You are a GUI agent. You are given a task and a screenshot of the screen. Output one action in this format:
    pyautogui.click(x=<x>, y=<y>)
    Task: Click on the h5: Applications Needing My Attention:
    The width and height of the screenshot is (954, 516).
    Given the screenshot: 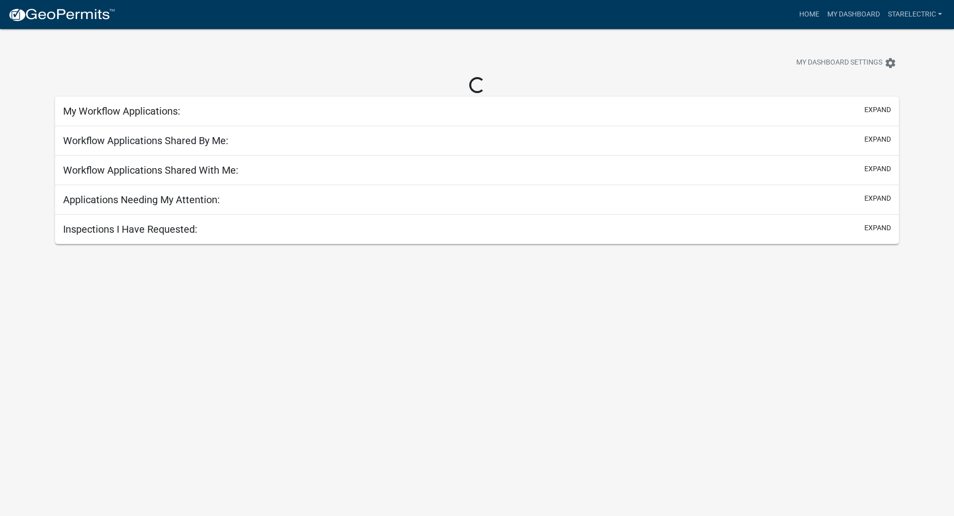 What is the action you would take?
    pyautogui.click(x=141, y=200)
    